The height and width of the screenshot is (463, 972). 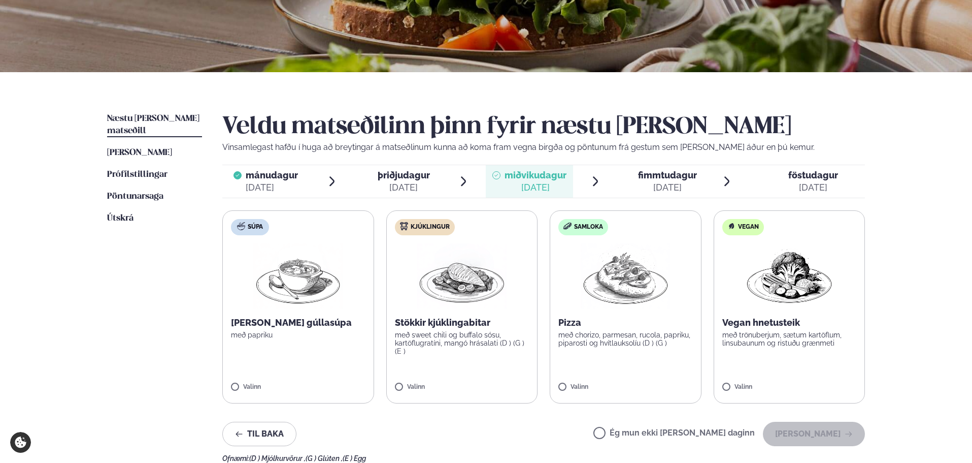 I want to click on p: með chorizo, parmesan, rucola, papriku, piparosti og hvítlauksolíu (D ) (G ), so click(x=626, y=339).